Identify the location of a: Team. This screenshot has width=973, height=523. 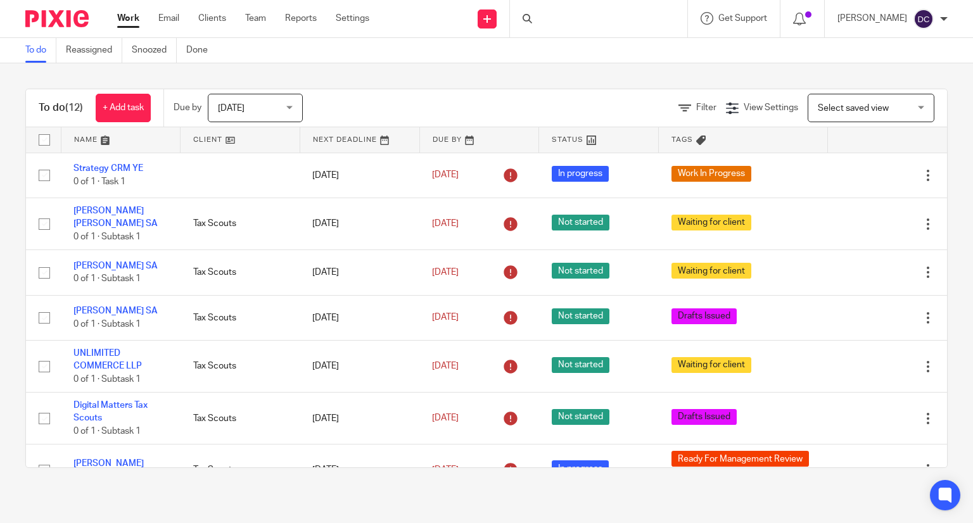
(255, 18).